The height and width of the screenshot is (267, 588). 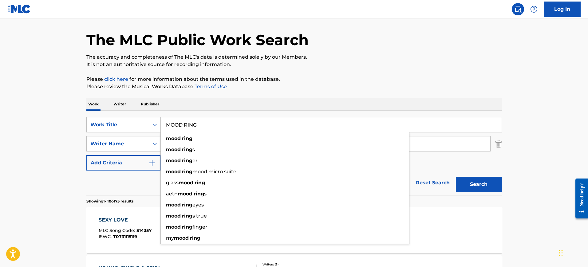 I want to click on p: Work, so click(x=93, y=104).